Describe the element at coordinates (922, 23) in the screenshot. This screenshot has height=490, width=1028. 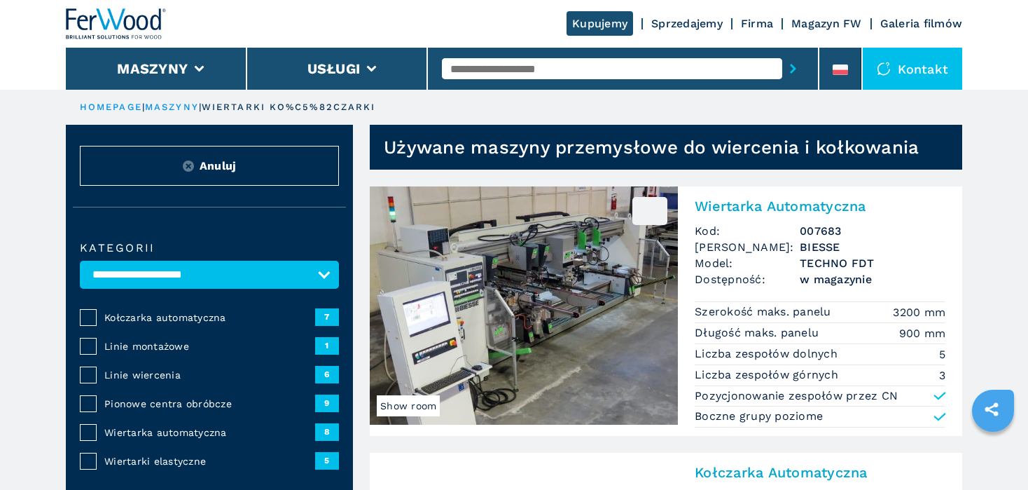
I see `a: Galeria filmów` at that location.